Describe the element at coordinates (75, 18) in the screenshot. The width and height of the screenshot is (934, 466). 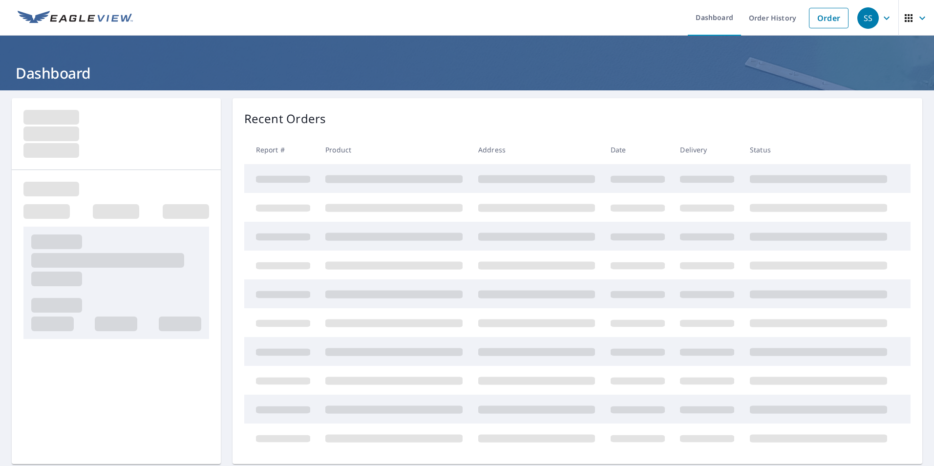
I see `img: EV Logo` at that location.